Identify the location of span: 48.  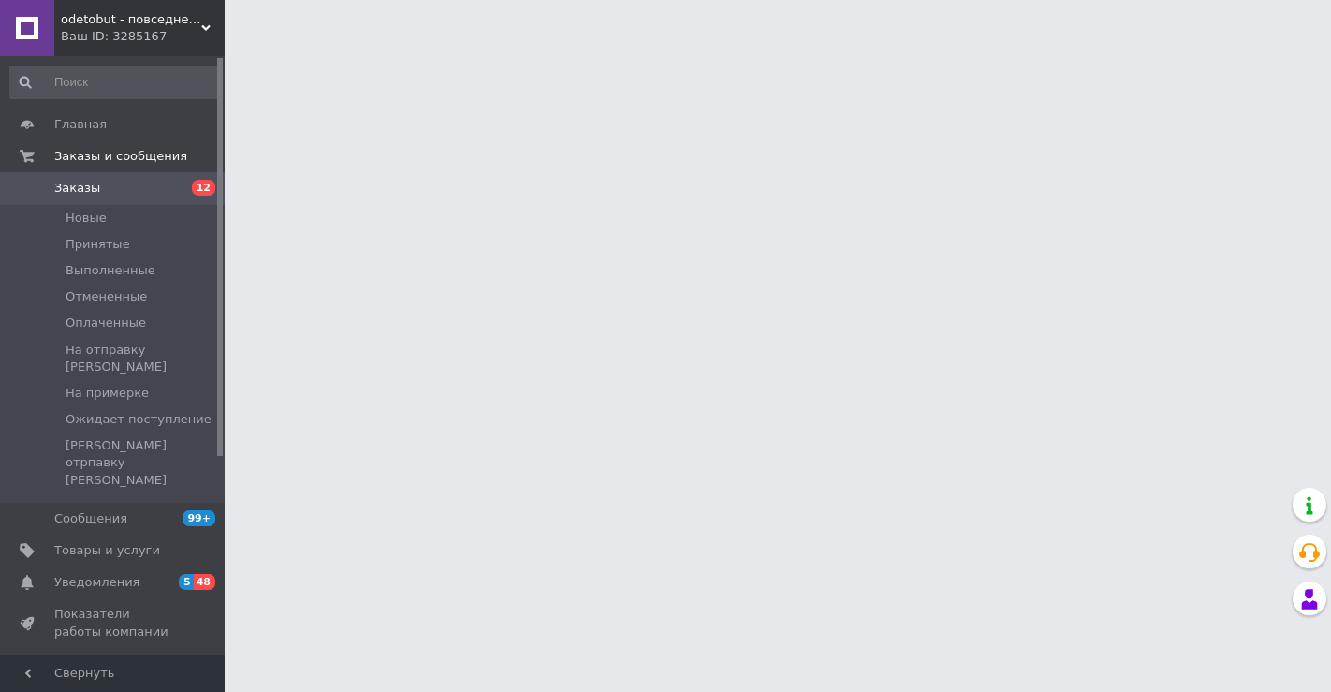
(204, 581).